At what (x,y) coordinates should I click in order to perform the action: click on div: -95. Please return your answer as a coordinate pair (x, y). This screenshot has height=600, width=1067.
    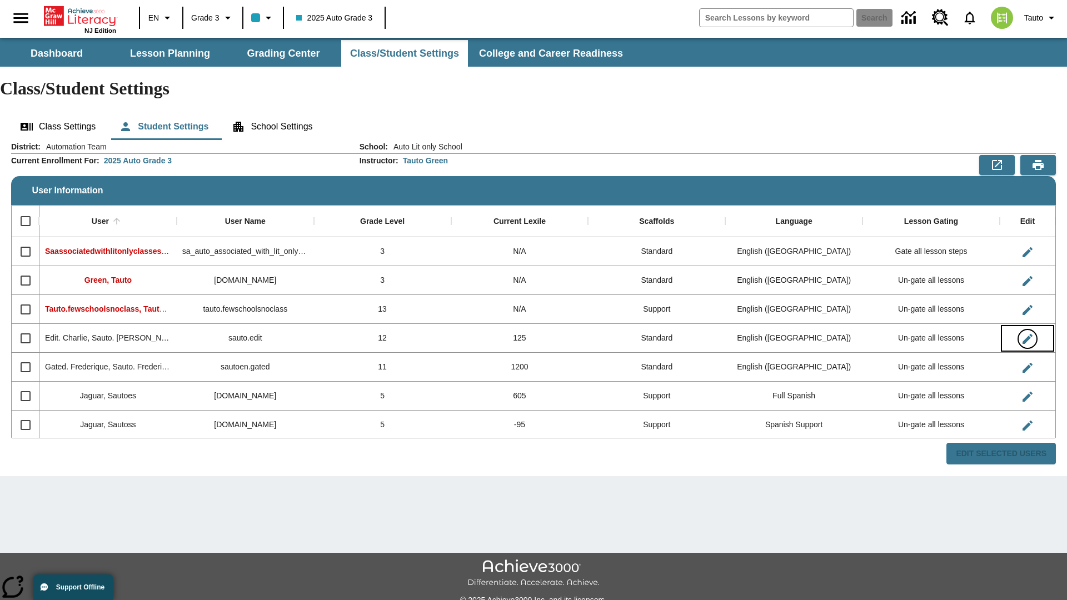
    Looking at the image, I should click on (520, 425).